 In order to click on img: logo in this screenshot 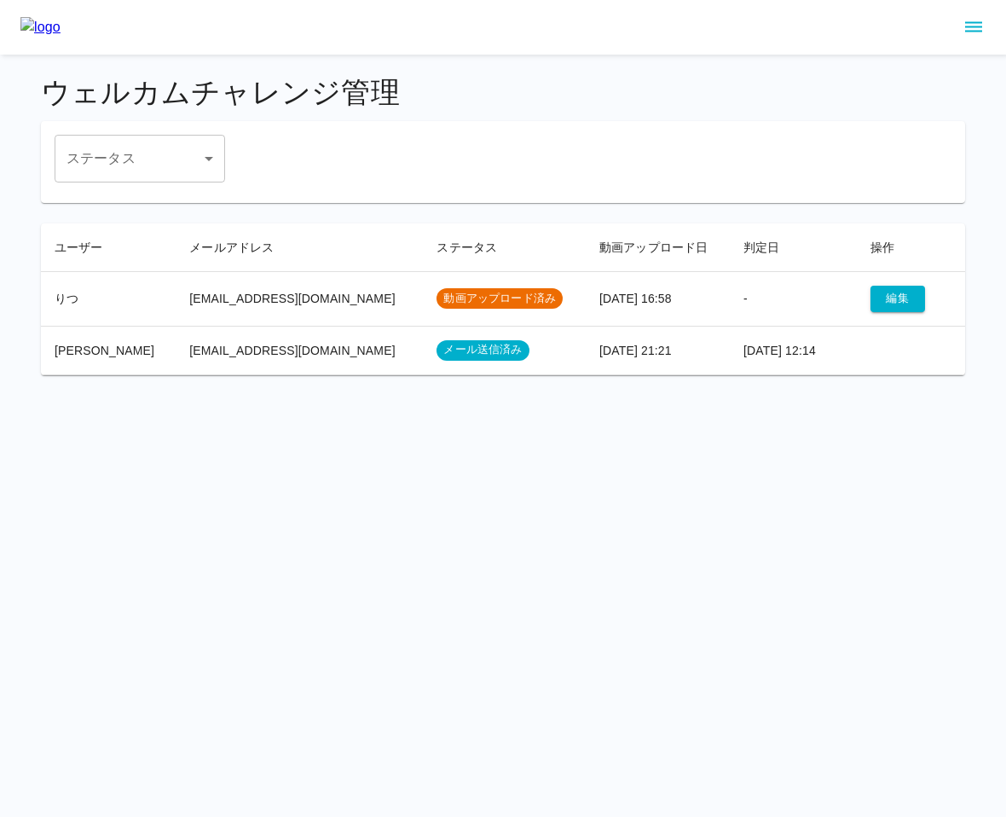, I will do `click(40, 27)`.